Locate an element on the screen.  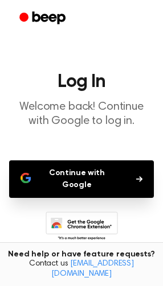
a: Beep is located at coordinates (43, 18).